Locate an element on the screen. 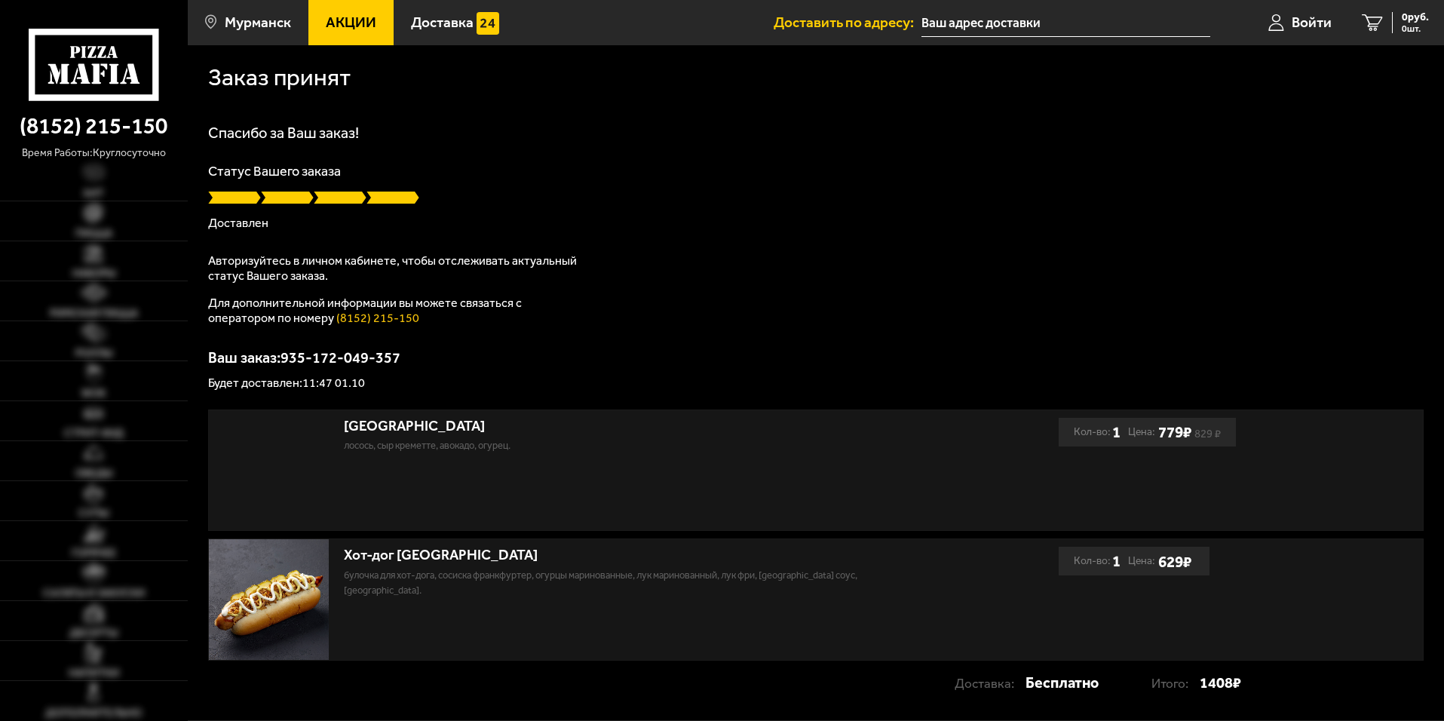 This screenshot has height=721, width=1444. h1: Спасибо за Ваш заказ! is located at coordinates (816, 133).